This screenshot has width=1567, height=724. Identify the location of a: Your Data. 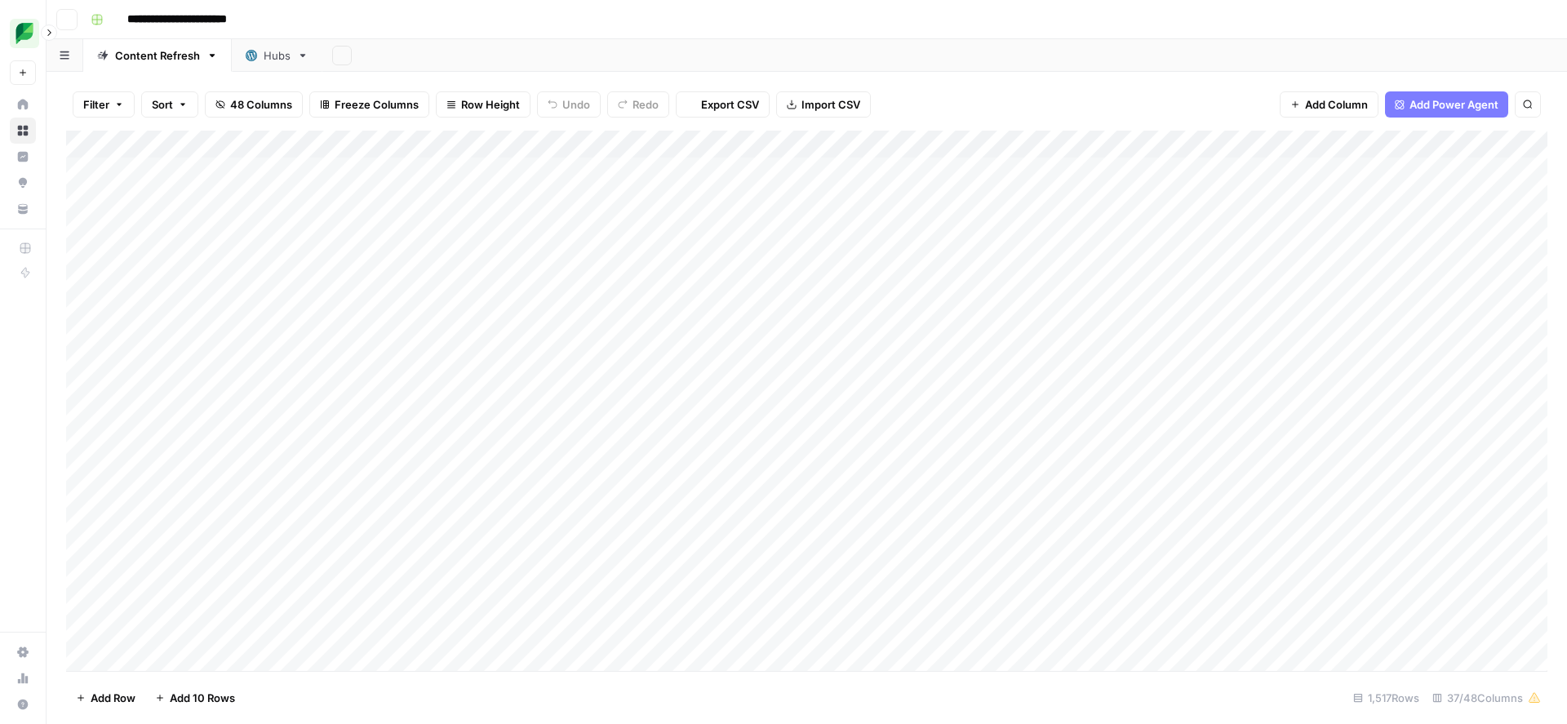
(23, 209).